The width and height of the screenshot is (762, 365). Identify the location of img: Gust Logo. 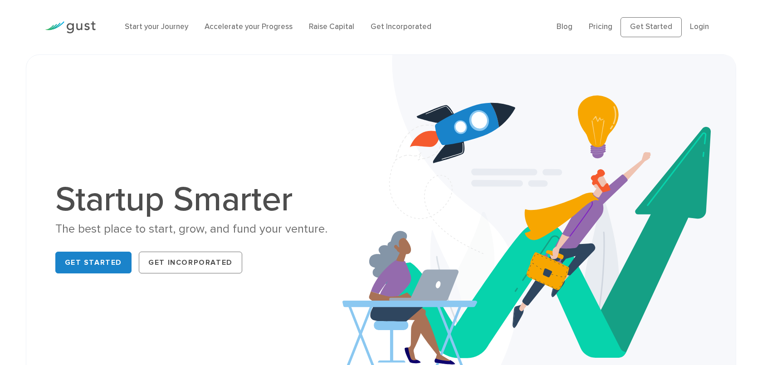
(70, 27).